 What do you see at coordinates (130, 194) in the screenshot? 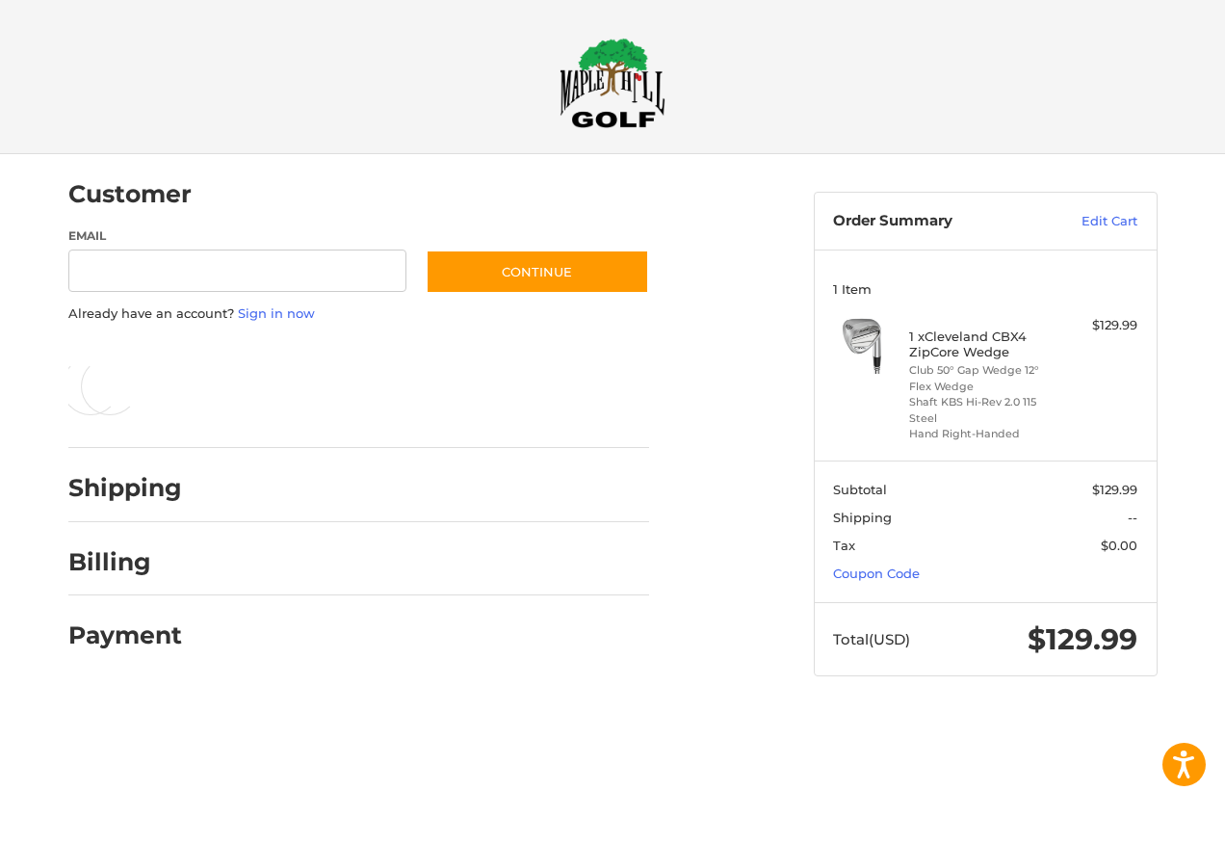
I see `h2: Customer` at bounding box center [130, 194].